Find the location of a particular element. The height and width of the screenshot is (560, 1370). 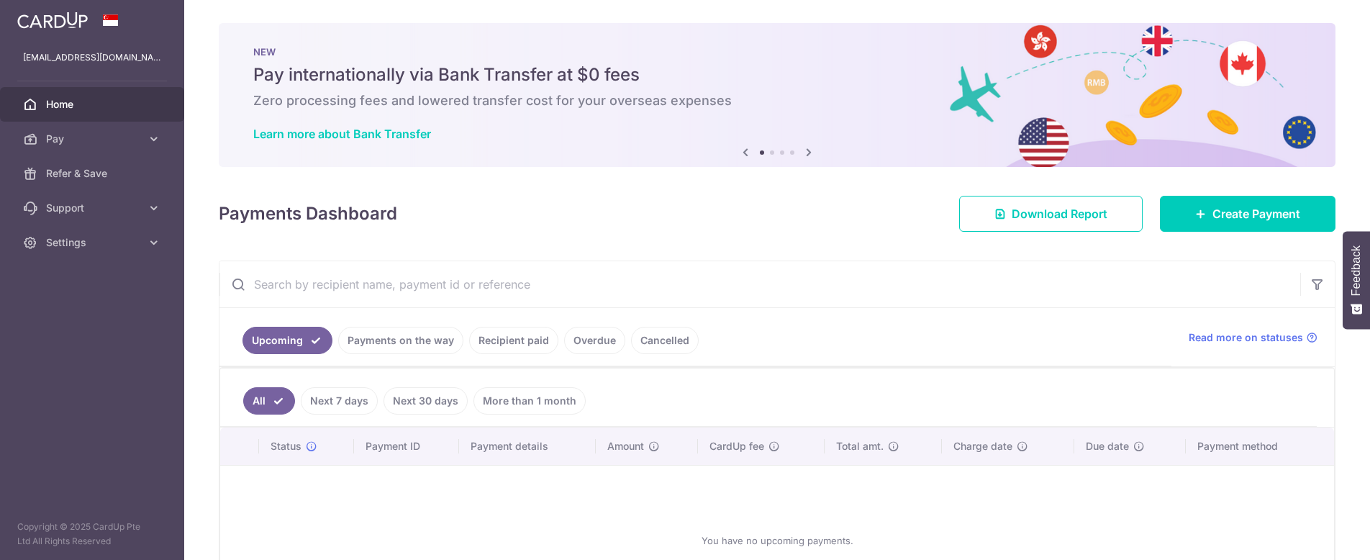

a: Payments on the way is located at coordinates (401, 340).